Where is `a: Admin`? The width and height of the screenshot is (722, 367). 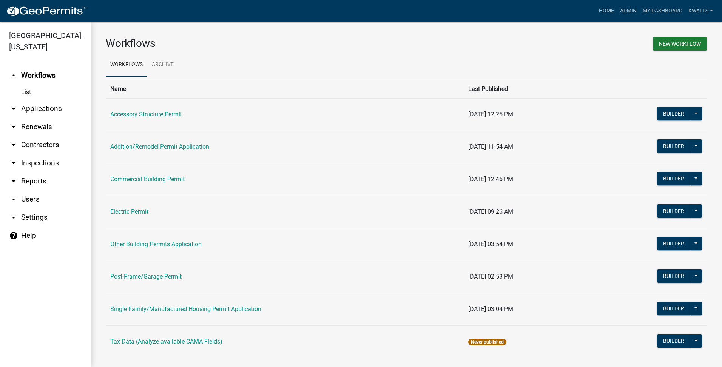 a: Admin is located at coordinates (629, 11).